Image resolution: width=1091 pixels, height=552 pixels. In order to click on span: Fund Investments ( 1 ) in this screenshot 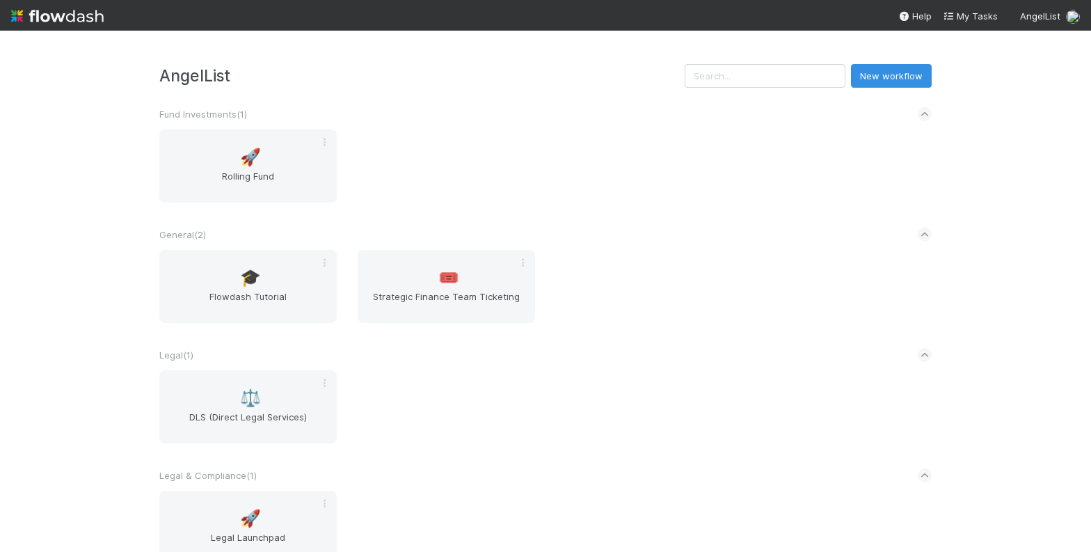, I will do `click(203, 114)`.